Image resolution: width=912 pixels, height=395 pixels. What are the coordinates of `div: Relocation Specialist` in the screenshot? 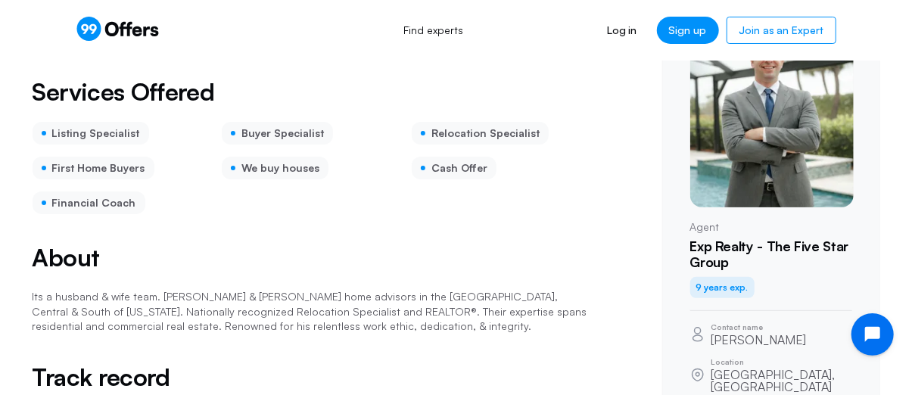 It's located at (480, 133).